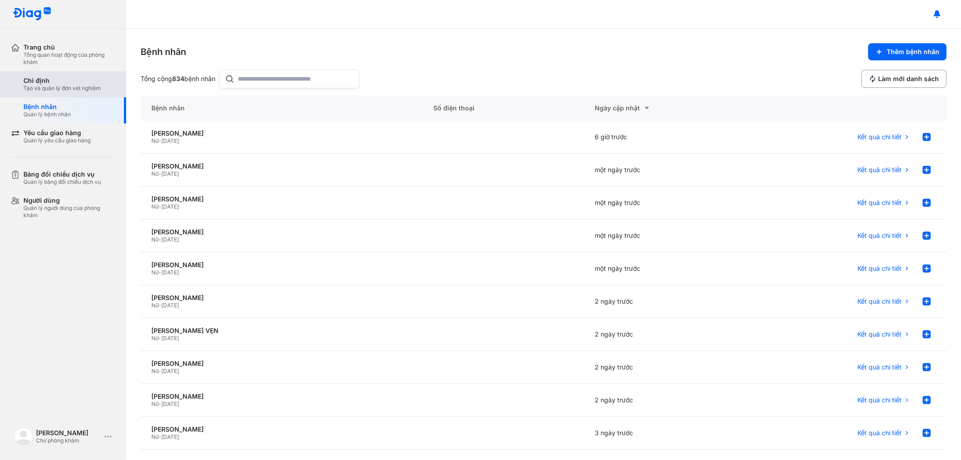 The width and height of the screenshot is (961, 460). Describe the element at coordinates (69, 59) in the screenshot. I see `div: Tổng quan hoạt động của phòng khám` at that location.